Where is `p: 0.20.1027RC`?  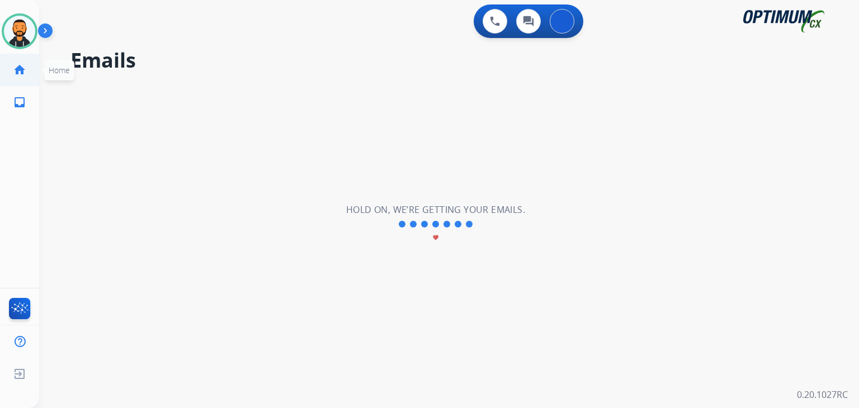
p: 0.20.1027RC is located at coordinates (823, 395).